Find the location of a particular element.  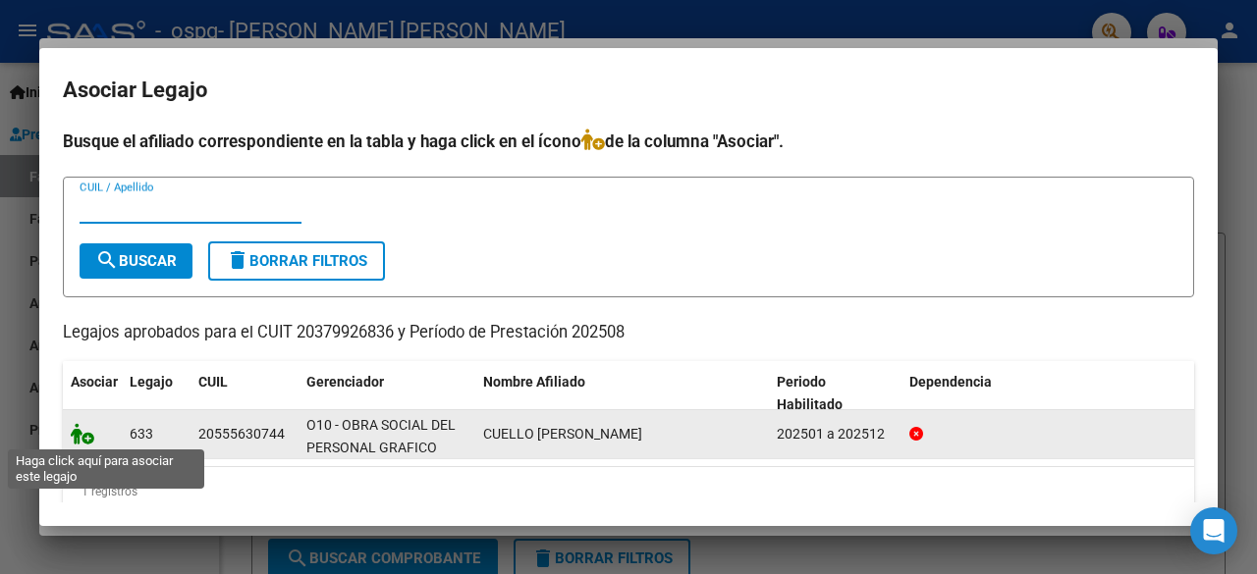

mat-icon: search is located at coordinates (107, 260).